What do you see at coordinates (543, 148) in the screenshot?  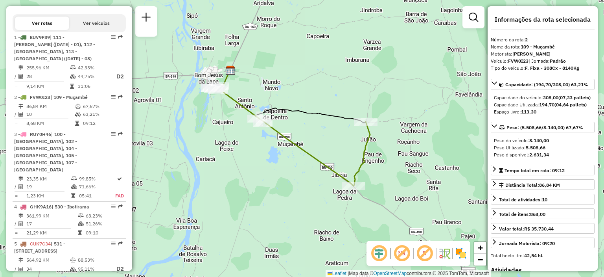 I see `div: Peso: (5.508,66/8.140,00) 67,67%` at bounding box center [543, 148].